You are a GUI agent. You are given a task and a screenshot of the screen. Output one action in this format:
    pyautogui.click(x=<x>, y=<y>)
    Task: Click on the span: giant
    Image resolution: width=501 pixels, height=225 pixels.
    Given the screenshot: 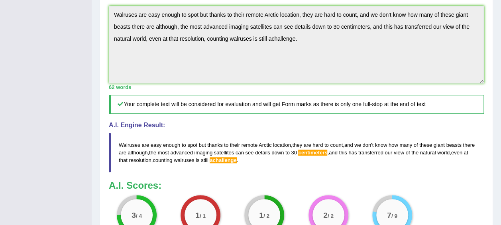 What is the action you would take?
    pyautogui.click(x=439, y=145)
    